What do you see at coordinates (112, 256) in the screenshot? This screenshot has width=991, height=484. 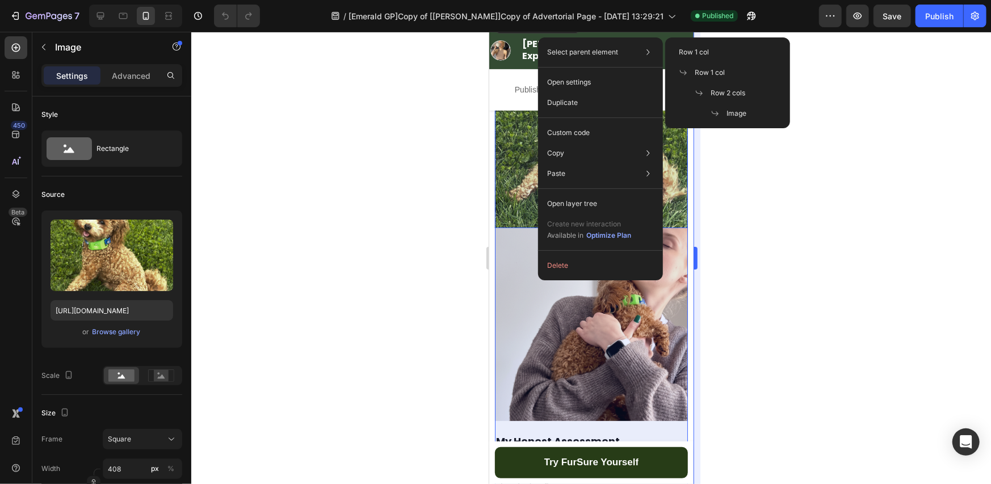 I see `img: preview-image` at bounding box center [112, 256].